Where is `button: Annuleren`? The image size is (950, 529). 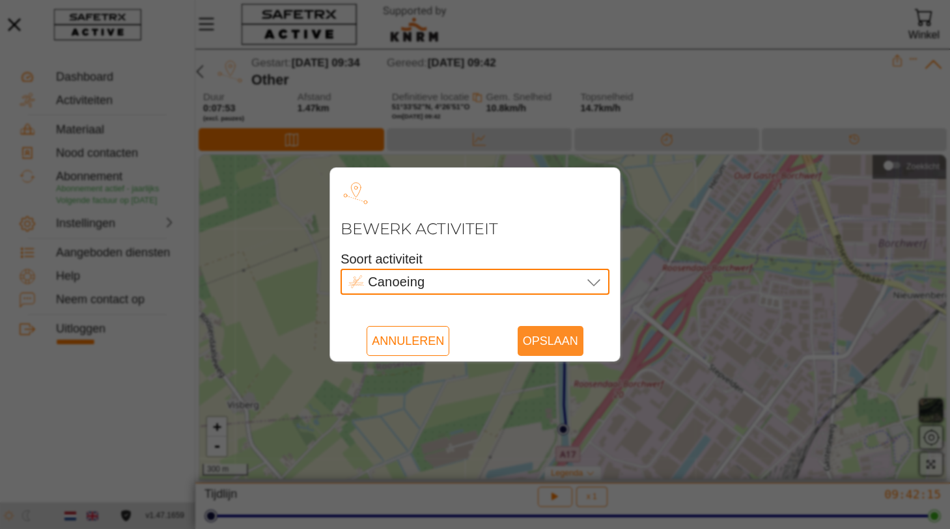 button: Annuleren is located at coordinates (408, 341).